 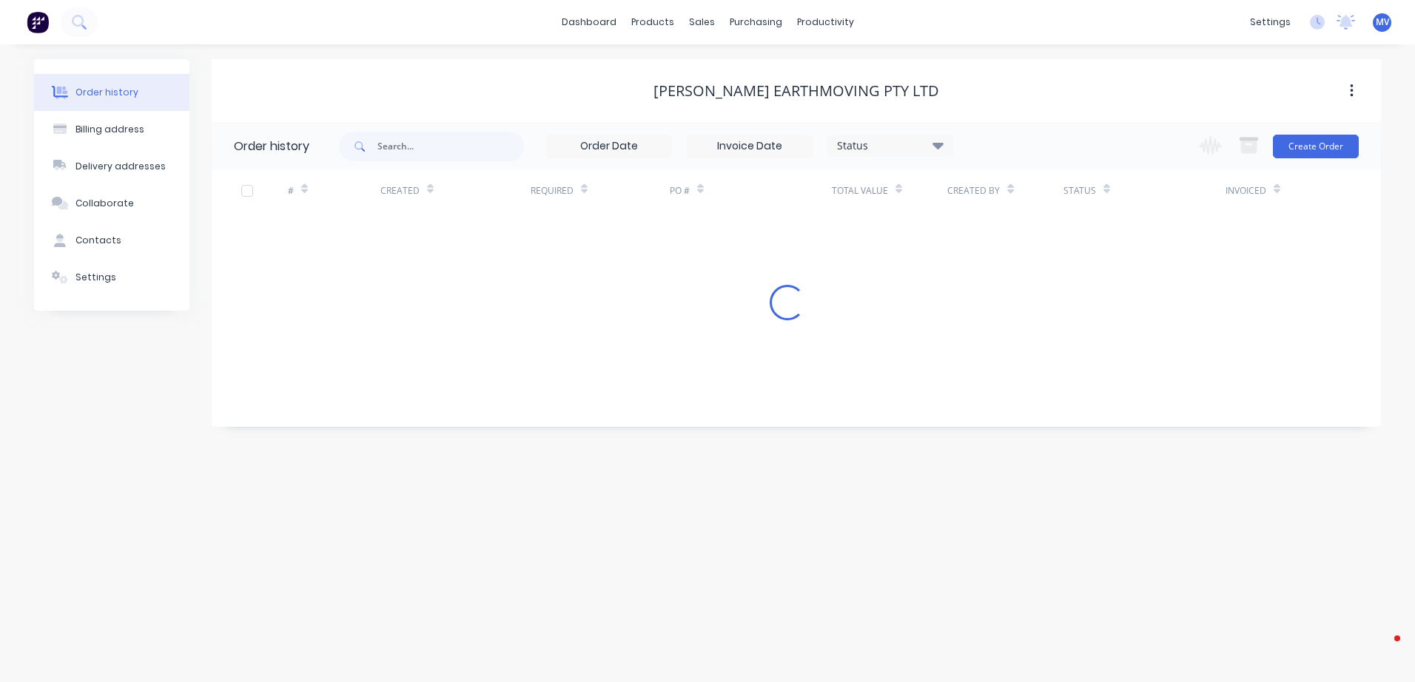 What do you see at coordinates (1270, 22) in the screenshot?
I see `div: settings` at bounding box center [1270, 22].